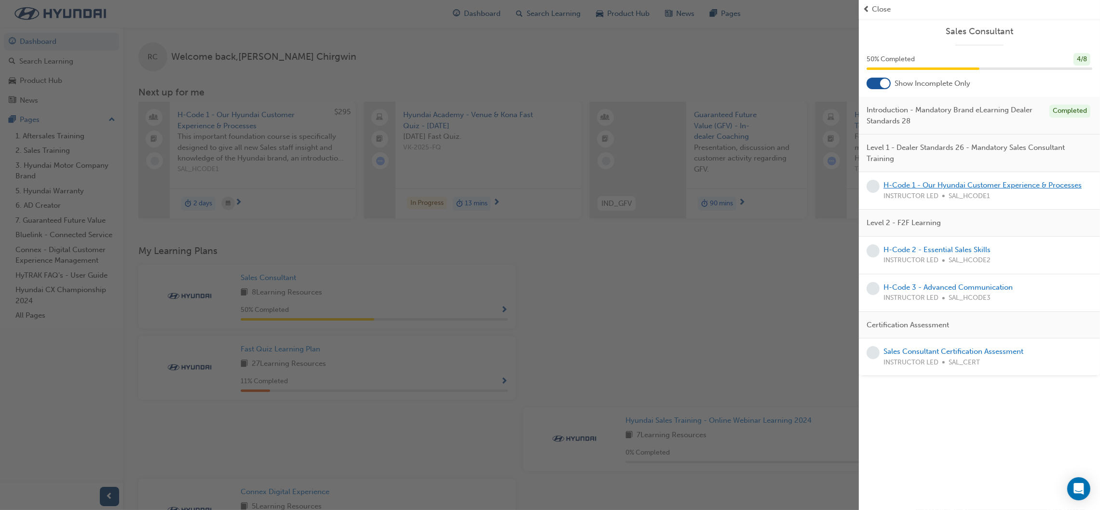 The image size is (1100, 510). I want to click on div: Completed, so click(1070, 111).